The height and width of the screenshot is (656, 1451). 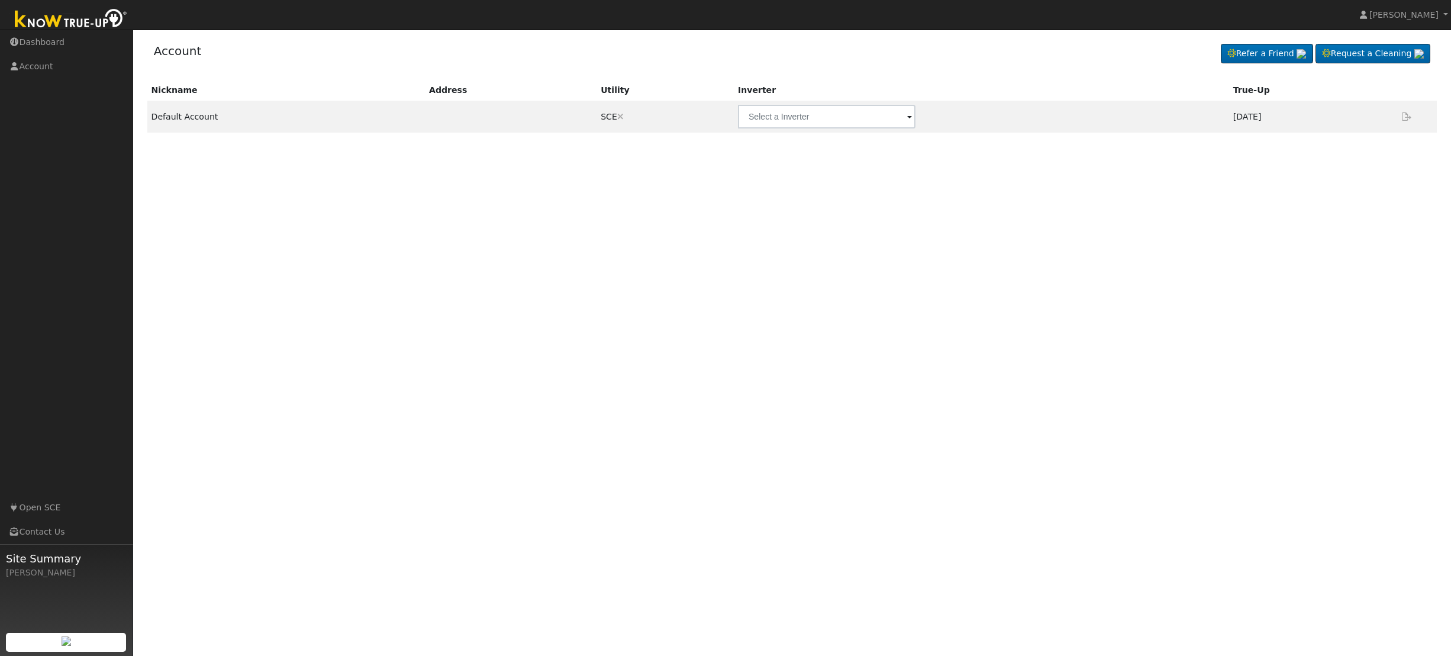 What do you see at coordinates (511, 90) in the screenshot?
I see `div: Address` at bounding box center [511, 90].